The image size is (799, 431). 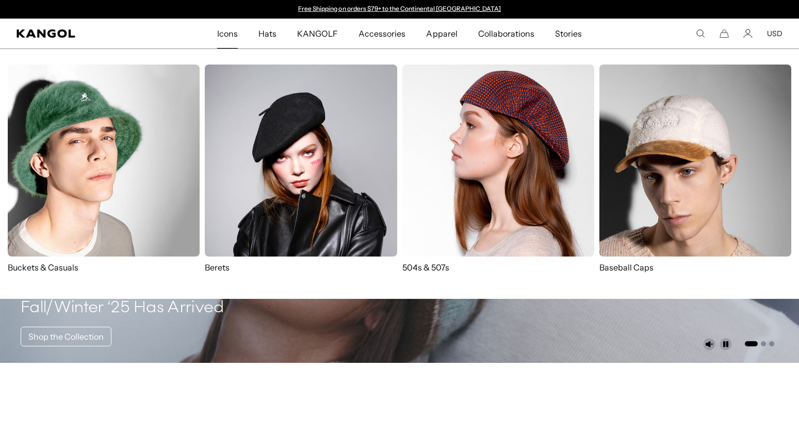 What do you see at coordinates (700, 34) in the screenshot?
I see `summary: Search here` at bounding box center [700, 34].